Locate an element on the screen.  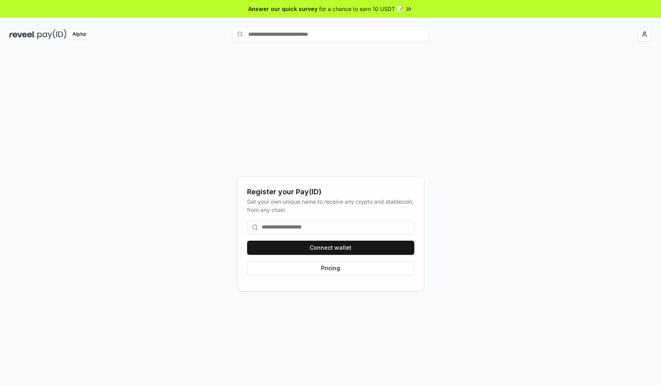
span: for a chance to earn 10 USDT 📝 is located at coordinates (361, 9).